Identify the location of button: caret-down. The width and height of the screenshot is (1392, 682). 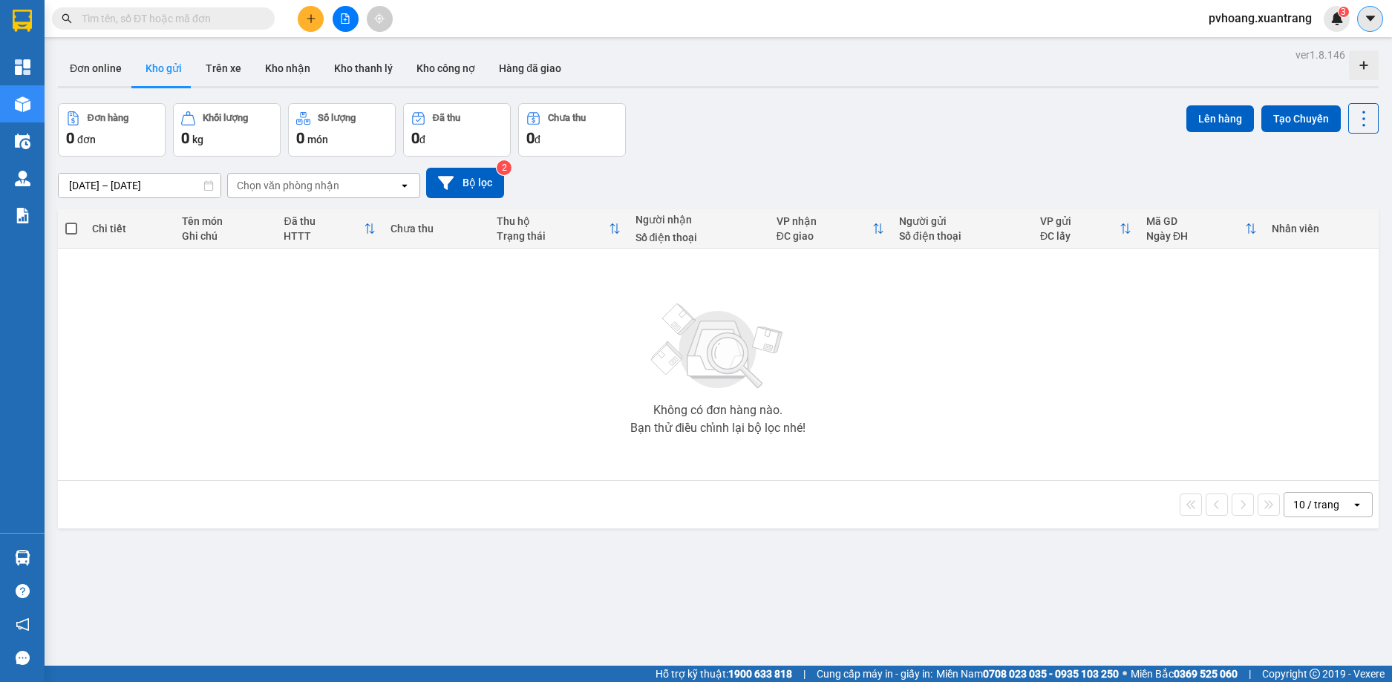
(1370, 19).